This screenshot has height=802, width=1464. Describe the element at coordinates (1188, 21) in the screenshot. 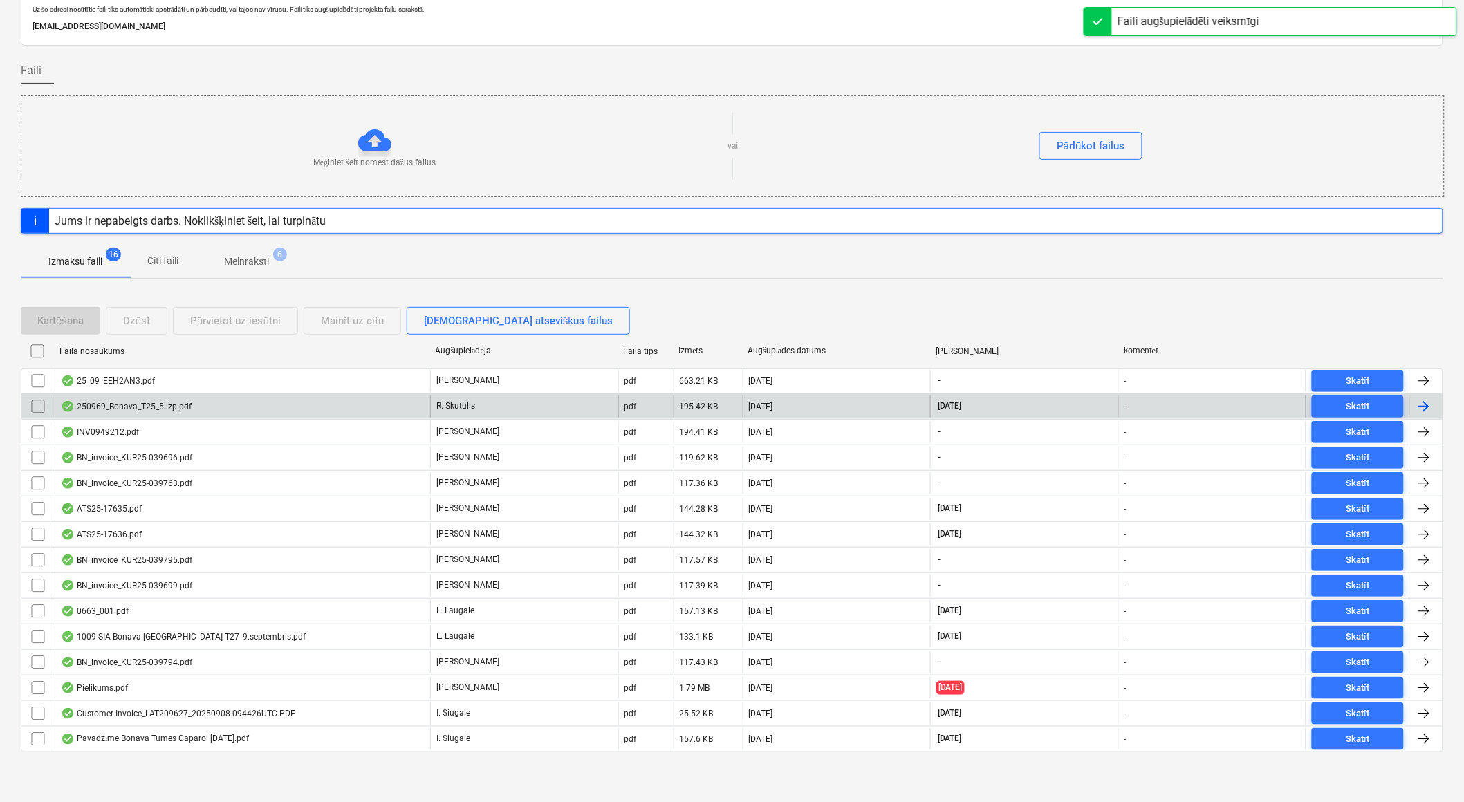

I see `div: Faili augšupielādēti veiksmīgi` at that location.